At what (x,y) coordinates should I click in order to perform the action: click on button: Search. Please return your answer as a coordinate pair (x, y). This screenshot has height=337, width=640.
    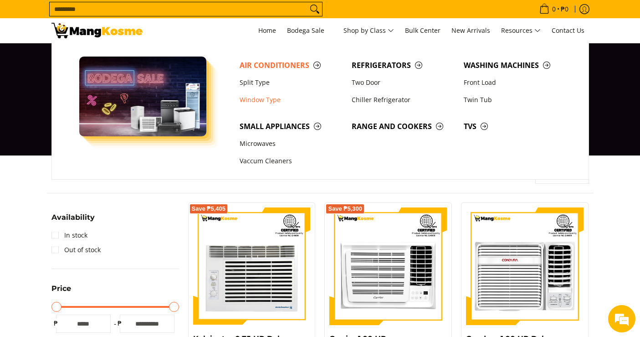
    Looking at the image, I should click on (315, 9).